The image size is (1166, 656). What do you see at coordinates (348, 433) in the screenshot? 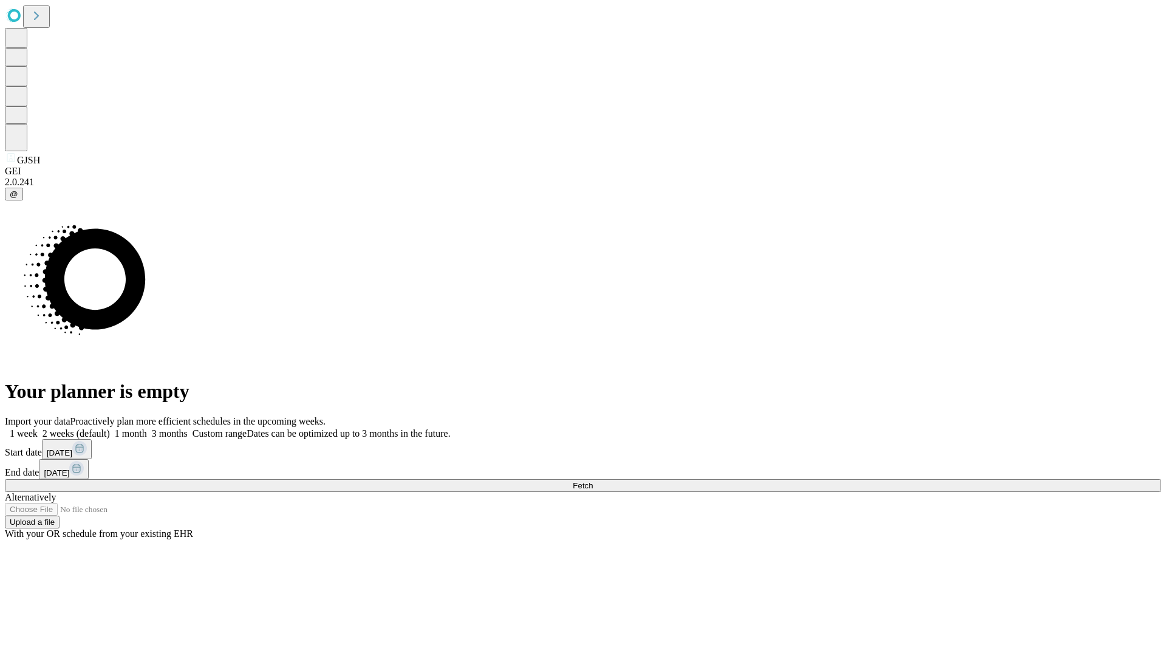
I see `span: Dates can be optimized up to 3 months in the future.` at bounding box center [348, 433].